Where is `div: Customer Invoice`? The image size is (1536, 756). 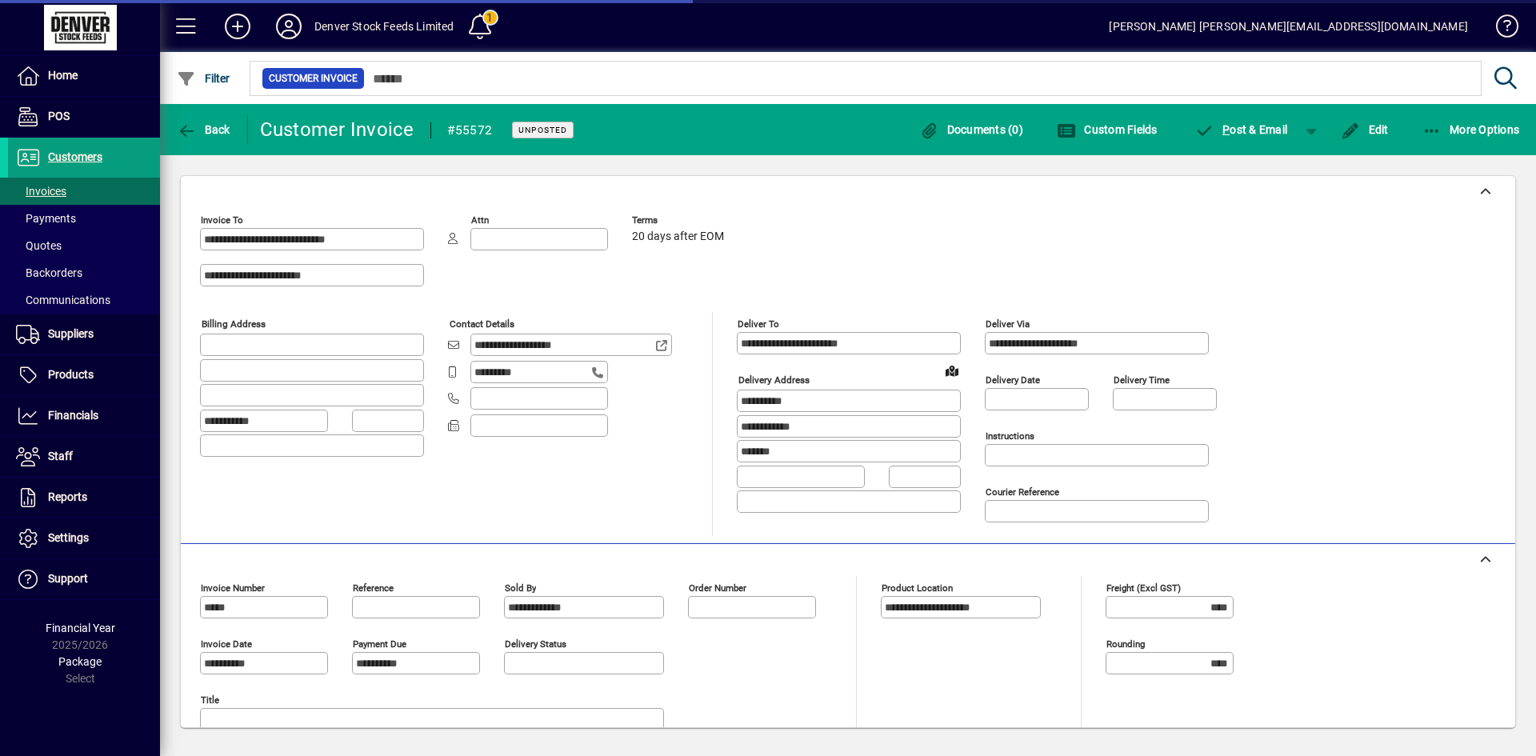
div: Customer Invoice is located at coordinates (337, 130).